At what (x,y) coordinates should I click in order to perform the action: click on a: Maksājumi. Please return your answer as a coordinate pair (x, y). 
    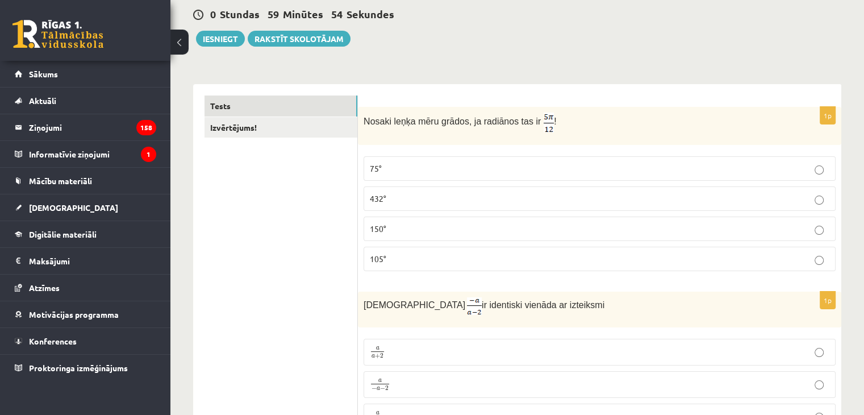
    Looking at the image, I should click on (85, 261).